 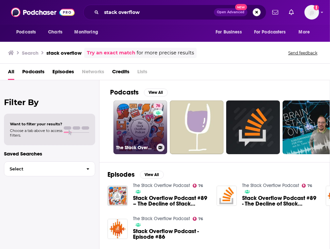 What do you see at coordinates (111, 53) in the screenshot?
I see `a: Try an exact match` at bounding box center [111, 53].